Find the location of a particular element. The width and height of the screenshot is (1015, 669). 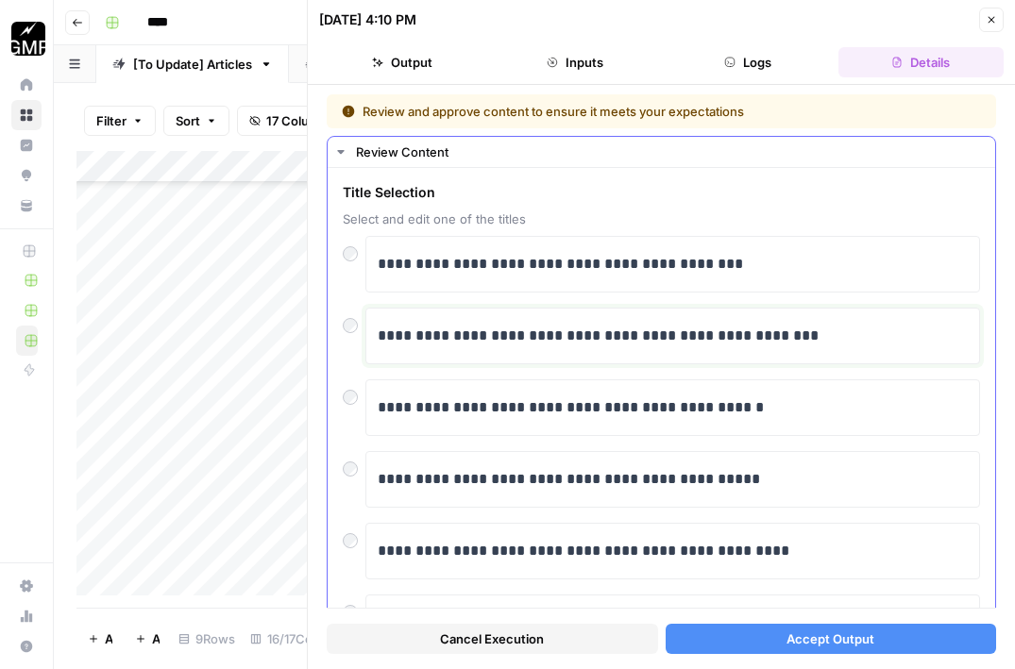

span: Cancel Execution is located at coordinates (492, 639).